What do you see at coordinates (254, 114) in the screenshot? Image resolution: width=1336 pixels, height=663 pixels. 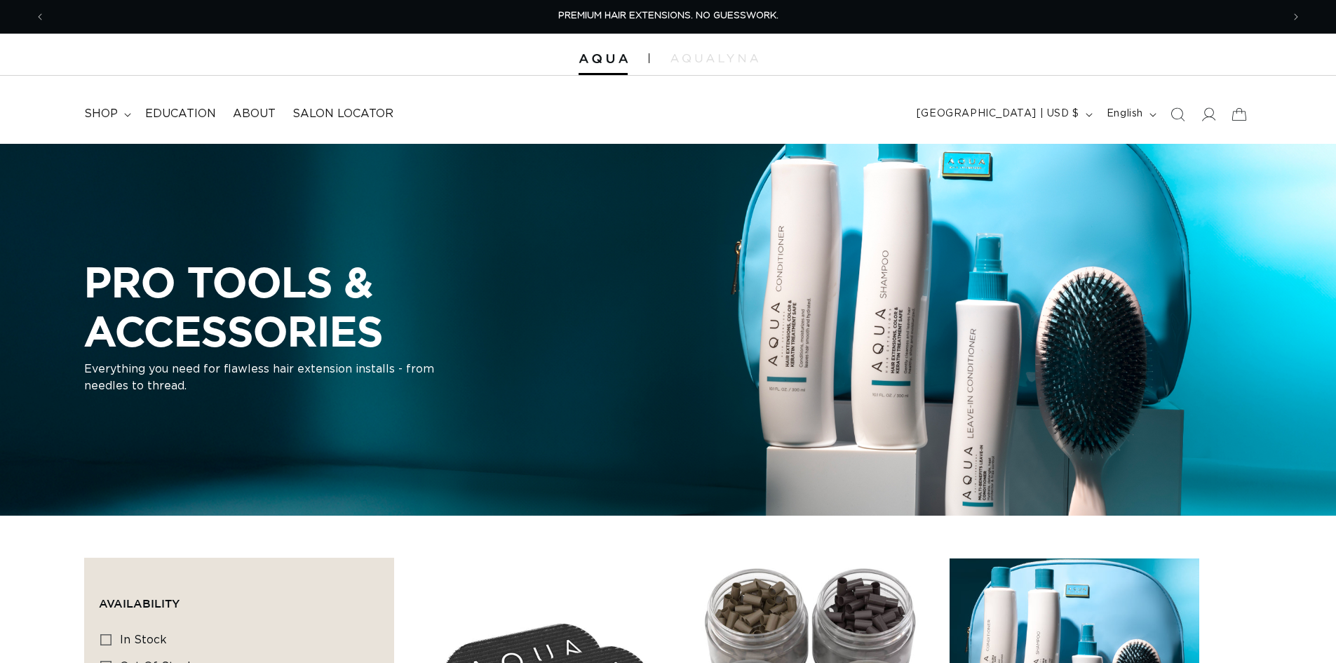 I see `a: About` at bounding box center [254, 114].